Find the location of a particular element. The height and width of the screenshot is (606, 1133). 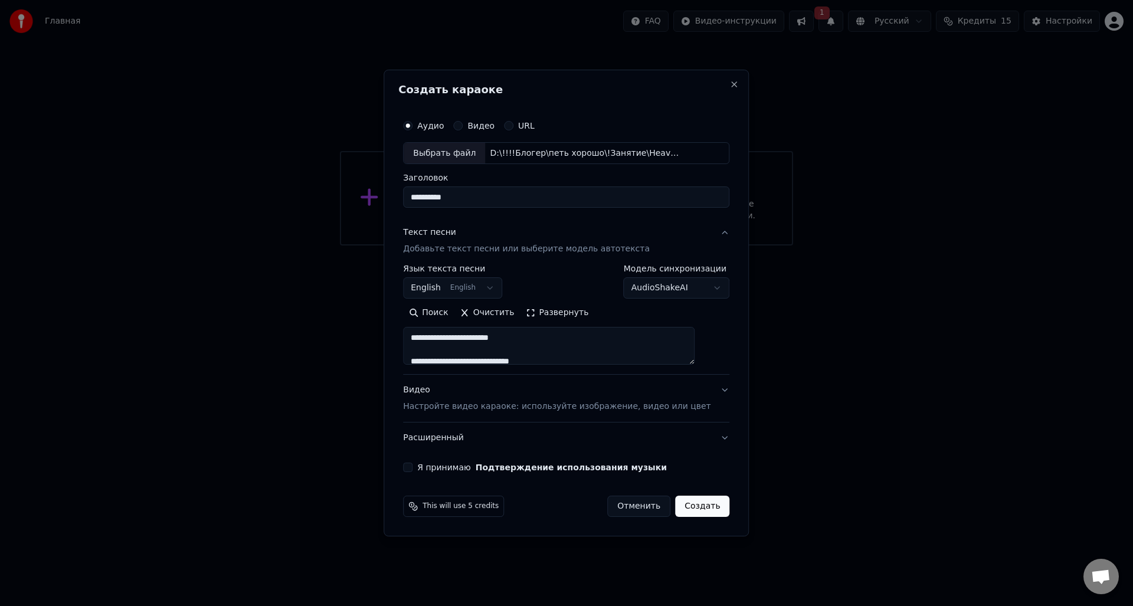

label: URL is located at coordinates (526, 126).